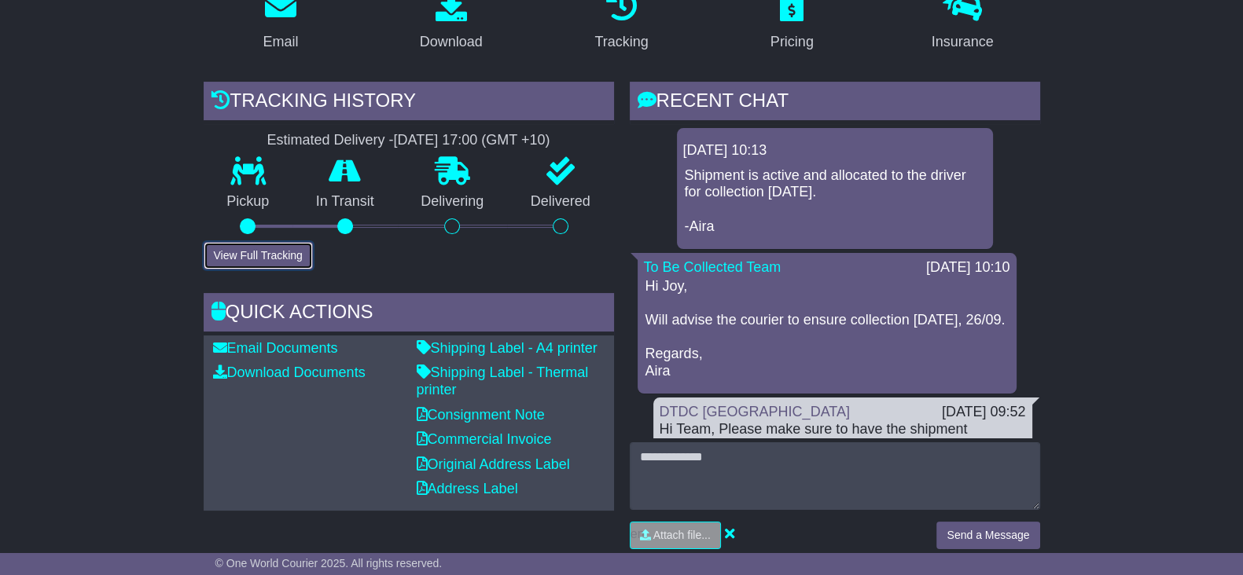 Image resolution: width=1243 pixels, height=575 pixels. What do you see at coordinates (502, 381) in the screenshot?
I see `a: Shipping Label - Thermal printer` at bounding box center [502, 381].